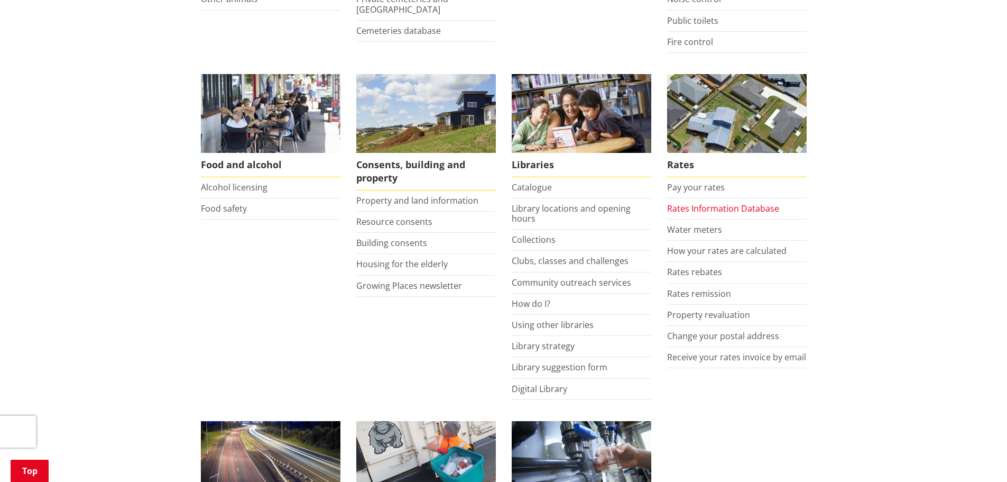  What do you see at coordinates (409, 286) in the screenshot?
I see `a: Growing Places newsletter` at bounding box center [409, 286].